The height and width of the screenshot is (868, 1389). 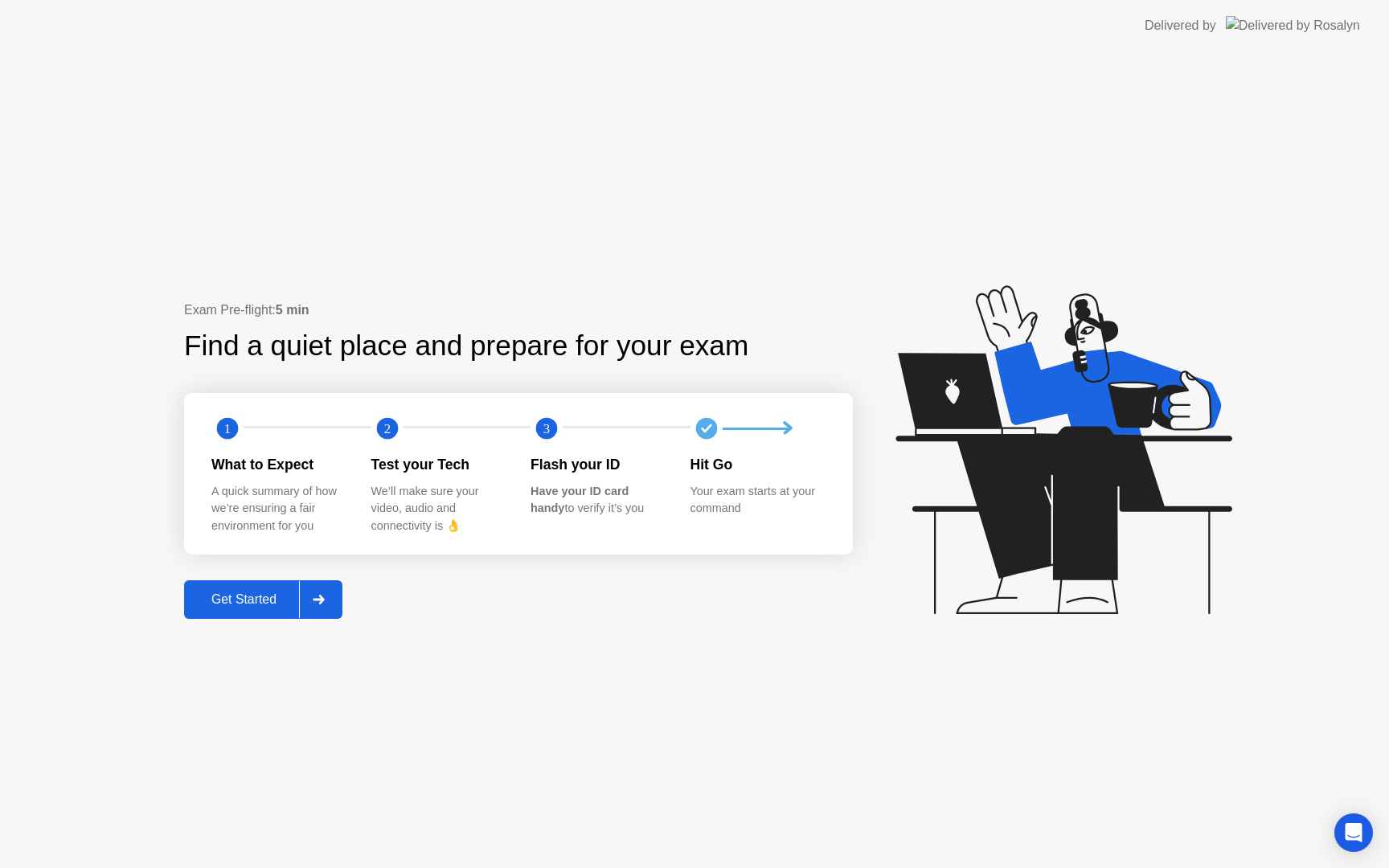 What do you see at coordinates (292, 310) in the screenshot?
I see `b: 5 min` at bounding box center [292, 310].